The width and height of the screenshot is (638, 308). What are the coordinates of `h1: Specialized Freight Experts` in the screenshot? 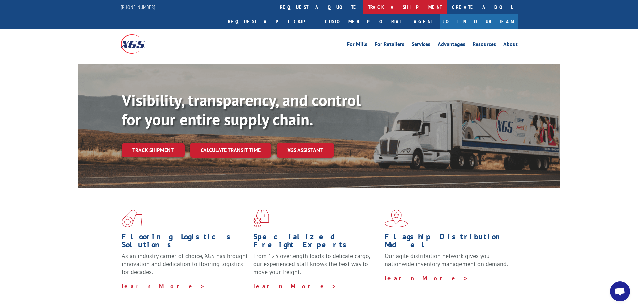 It's located at (316, 242).